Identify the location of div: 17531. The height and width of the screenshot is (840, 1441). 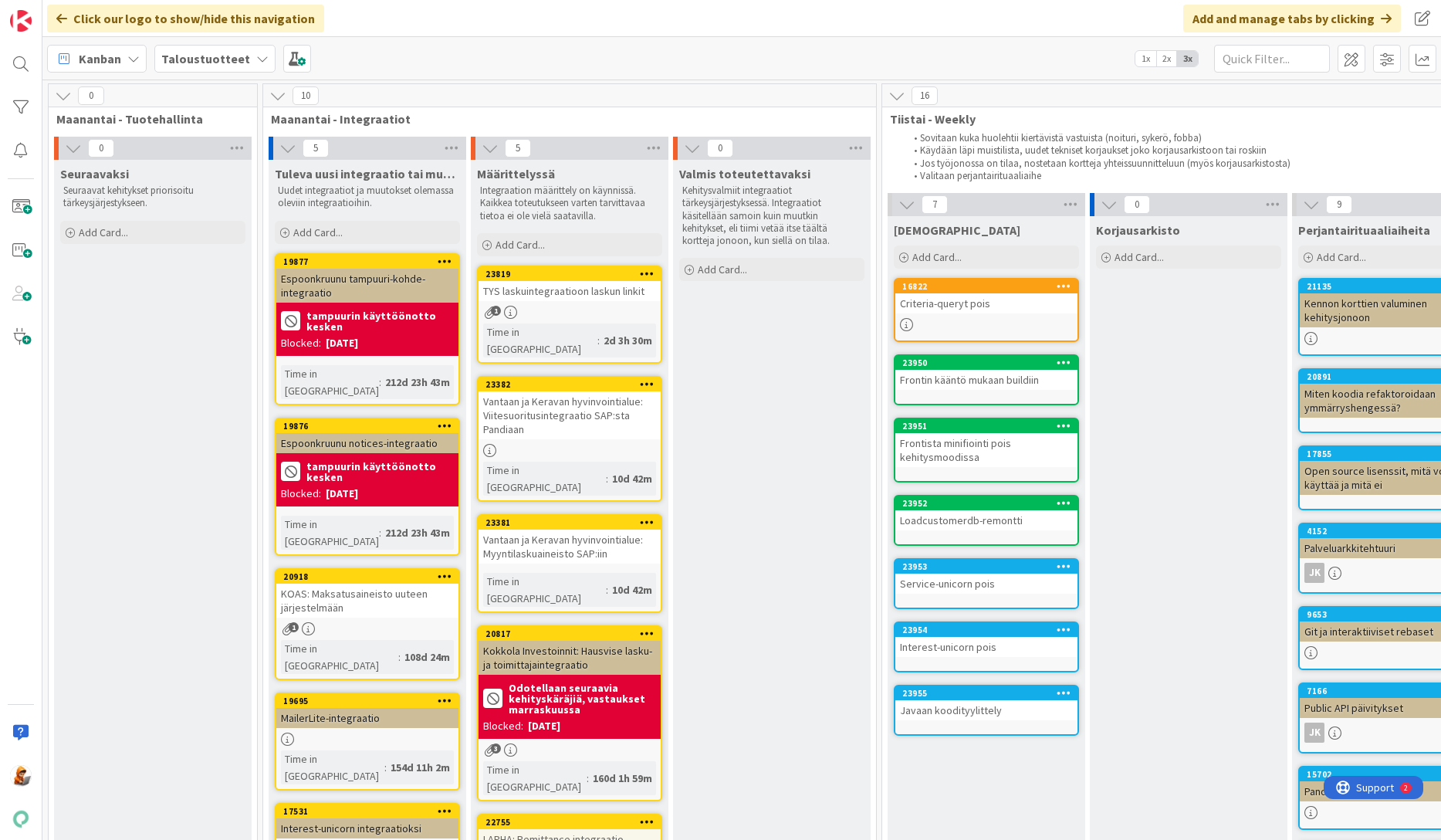
(371, 811).